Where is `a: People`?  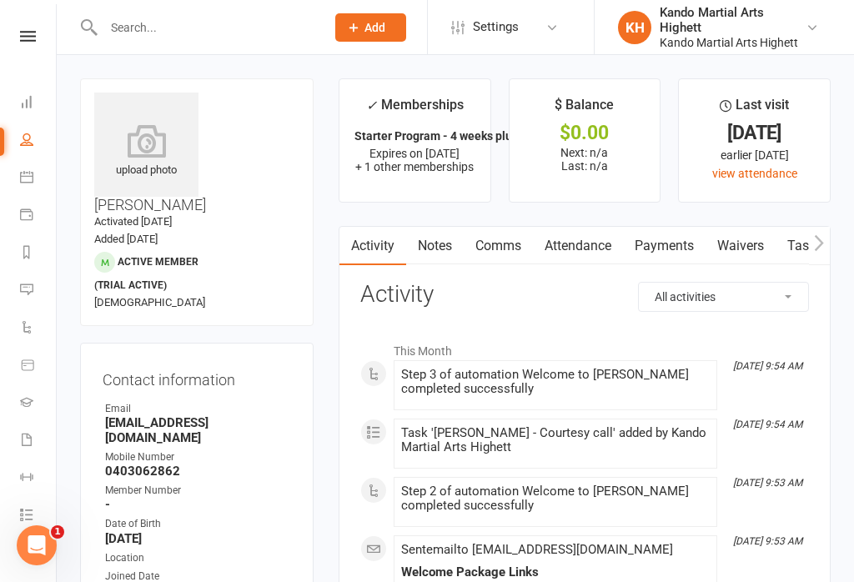 a: People is located at coordinates (38, 141).